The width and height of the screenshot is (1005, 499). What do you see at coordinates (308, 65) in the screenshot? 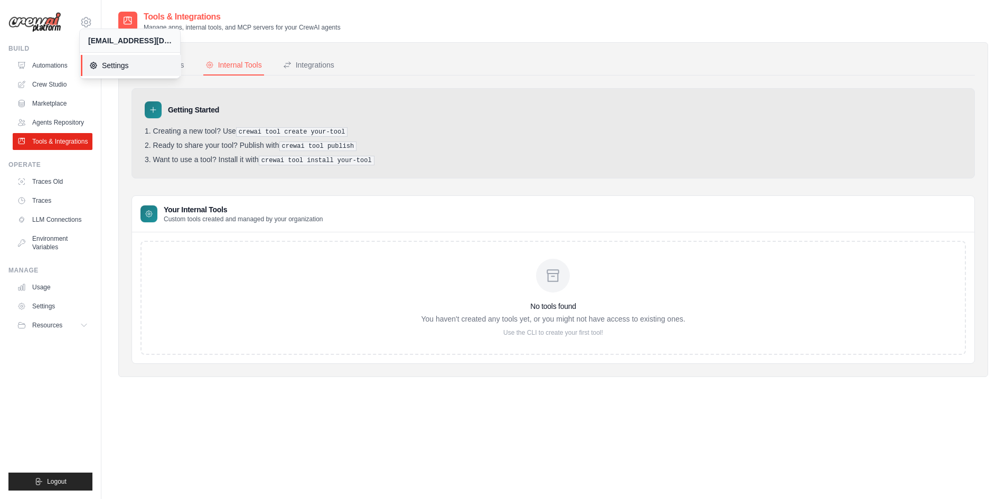
I see `div: Integrations` at bounding box center [308, 65].